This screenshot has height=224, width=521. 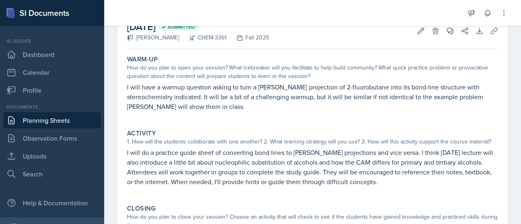 I want to click on div: How do you plan to open your session? What icebreaker will you facilitate to help build community..., so click(x=313, y=72).